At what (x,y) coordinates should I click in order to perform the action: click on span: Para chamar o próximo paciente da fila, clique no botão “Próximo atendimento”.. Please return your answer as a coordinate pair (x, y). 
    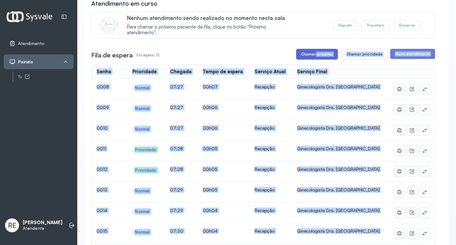
    Looking at the image, I should click on (211, 30).